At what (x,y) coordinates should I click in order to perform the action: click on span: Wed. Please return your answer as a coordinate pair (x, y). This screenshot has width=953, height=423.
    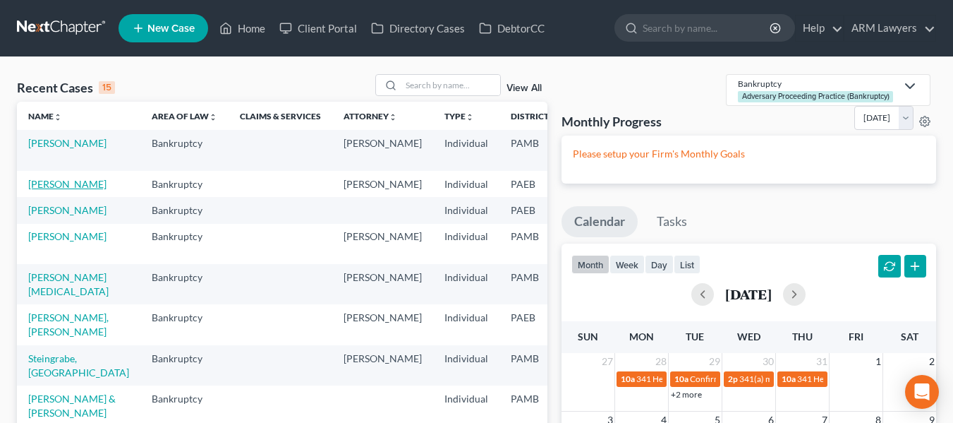
    Looking at the image, I should click on (748, 336).